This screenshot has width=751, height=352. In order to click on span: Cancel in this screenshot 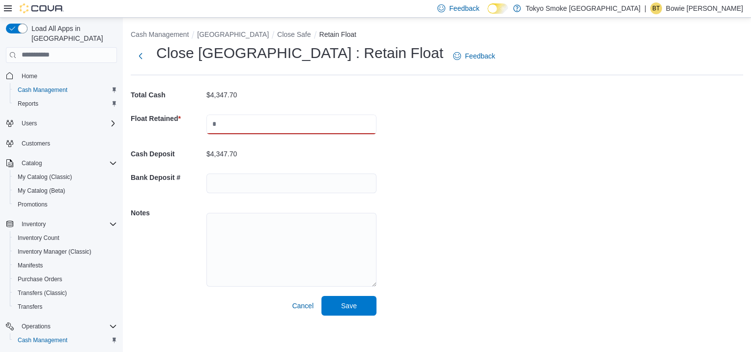, I will do `click(303, 306)`.